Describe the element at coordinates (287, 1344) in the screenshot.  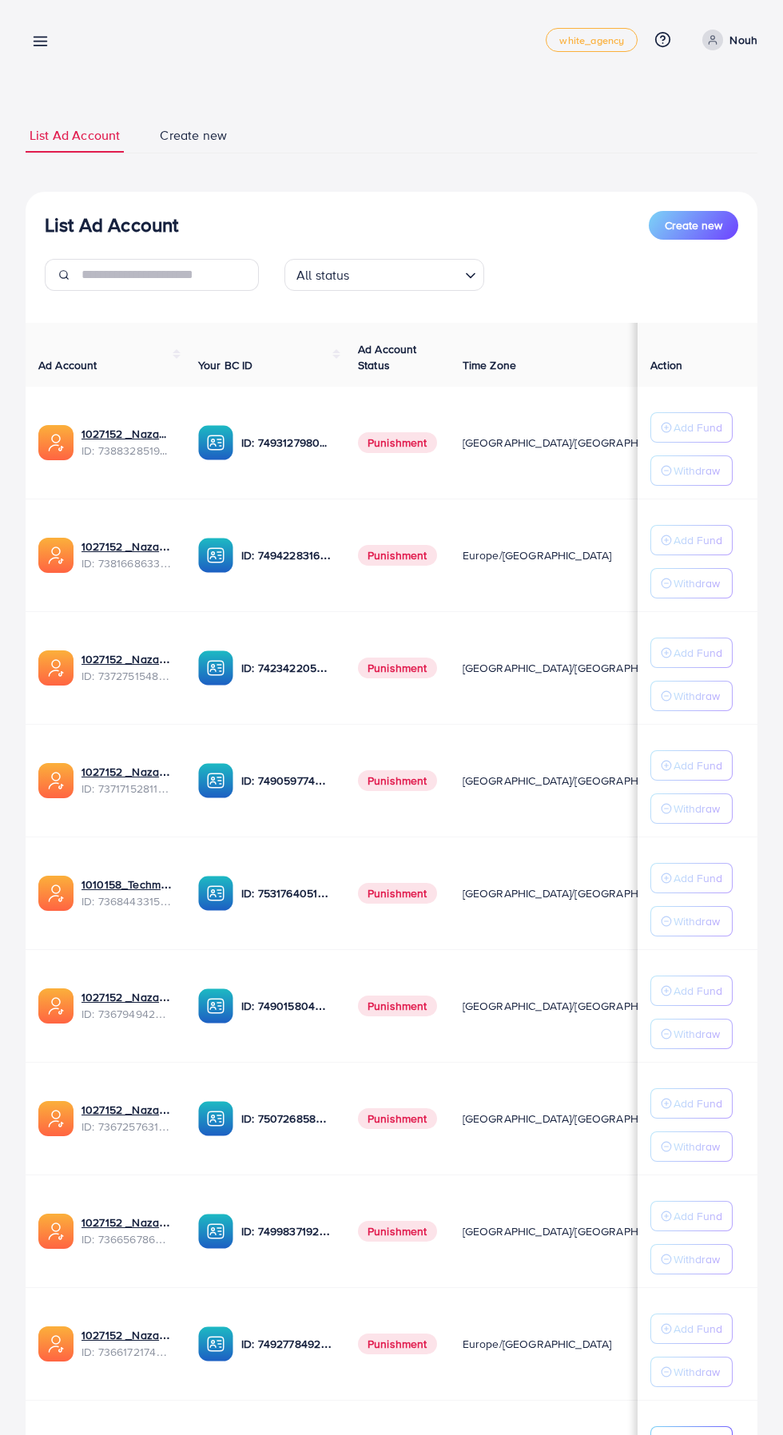
I see `p: ID: 7492778492849930241` at that location.